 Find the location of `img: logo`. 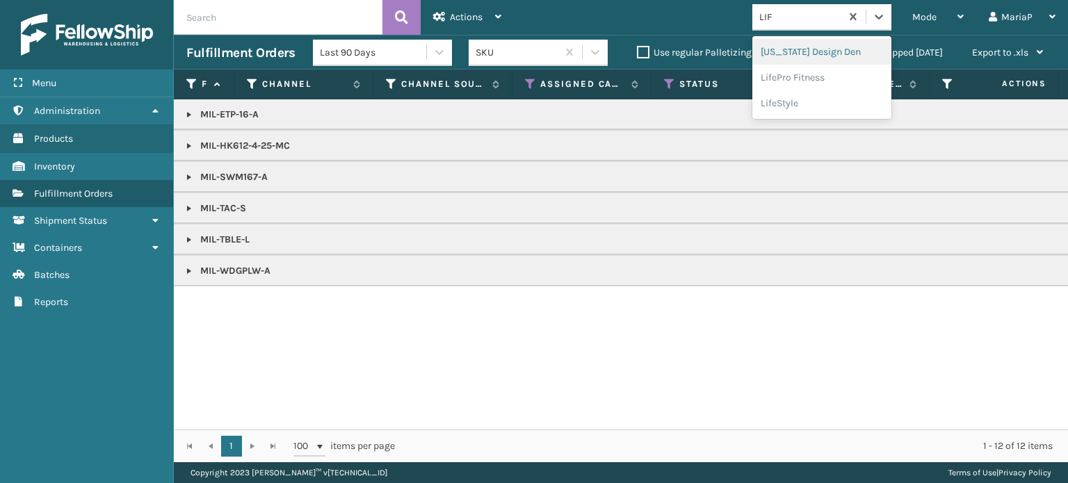

img: logo is located at coordinates (87, 35).